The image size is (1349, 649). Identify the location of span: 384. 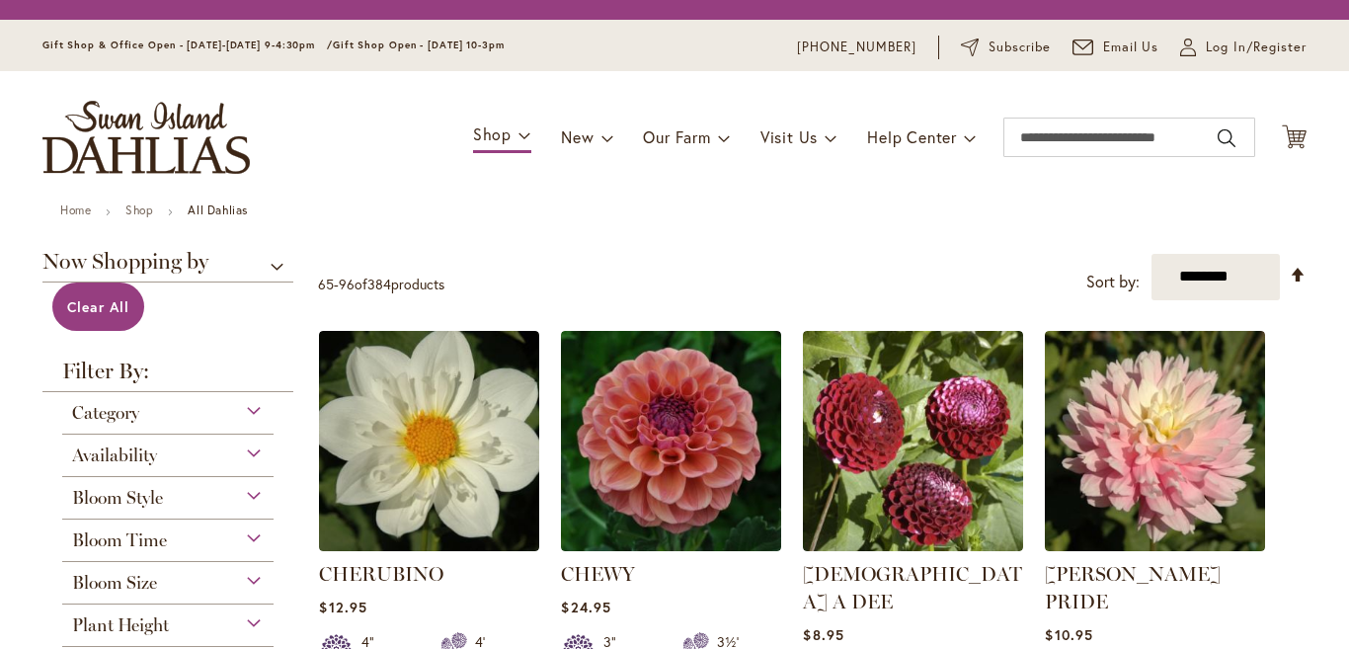
(379, 283).